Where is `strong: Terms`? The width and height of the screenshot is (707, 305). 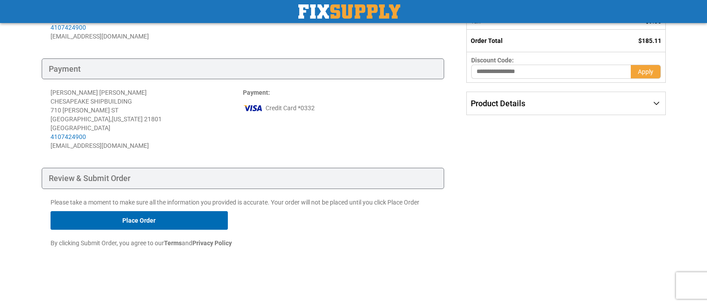 strong: Terms is located at coordinates (173, 243).